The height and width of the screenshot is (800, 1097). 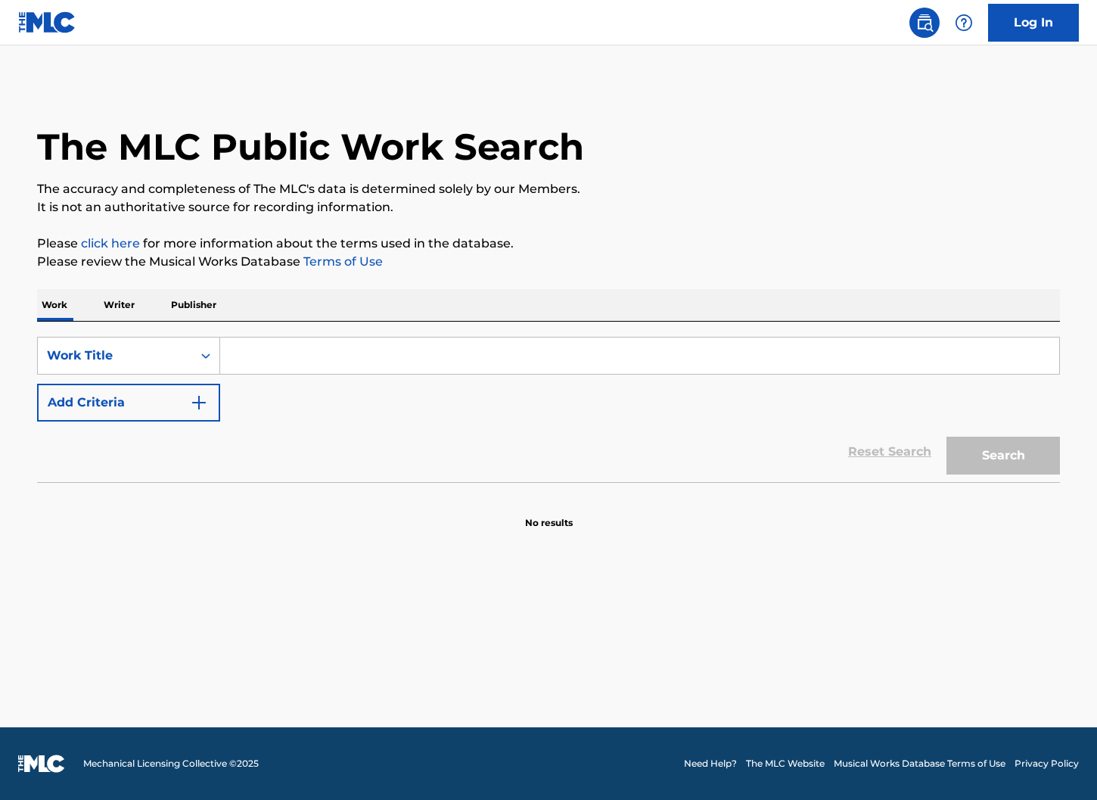 What do you see at coordinates (115, 356) in the screenshot?
I see `div: Work Title` at bounding box center [115, 356].